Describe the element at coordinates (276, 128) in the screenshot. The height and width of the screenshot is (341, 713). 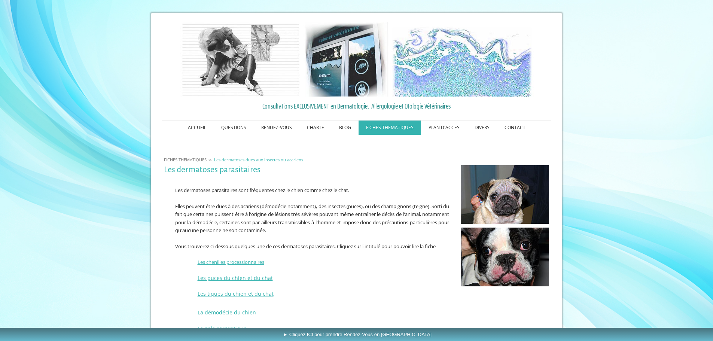
I see `a: RENDEZ-VOUS` at that location.